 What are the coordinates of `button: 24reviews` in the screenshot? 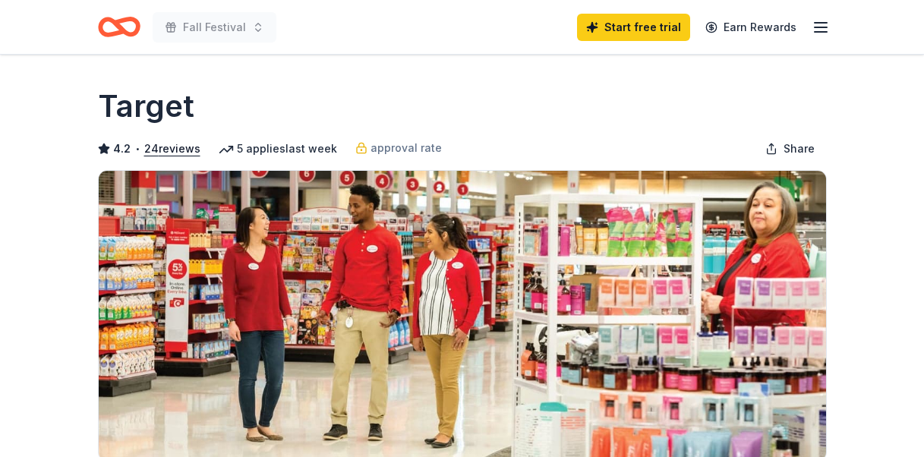 It's located at (172, 149).